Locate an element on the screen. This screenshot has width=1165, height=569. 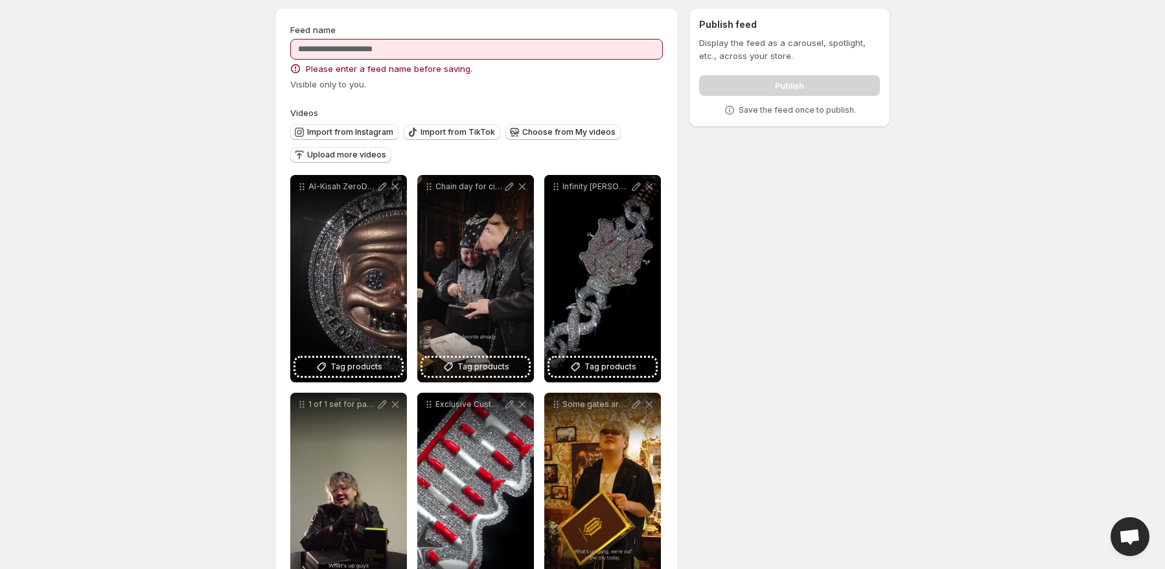
p: Display the feed as a carousel, spotlight, etc., across your store. is located at coordinates (789, 49).